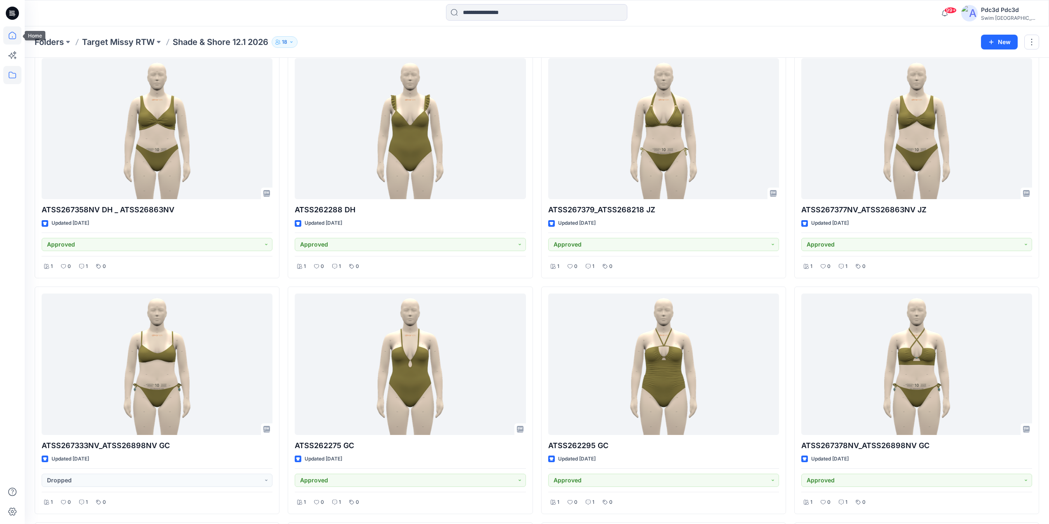 The image size is (1049, 524). Describe the element at coordinates (663, 129) in the screenshot. I see `a: ATSS267379_ATSS268218 JZ` at that location.